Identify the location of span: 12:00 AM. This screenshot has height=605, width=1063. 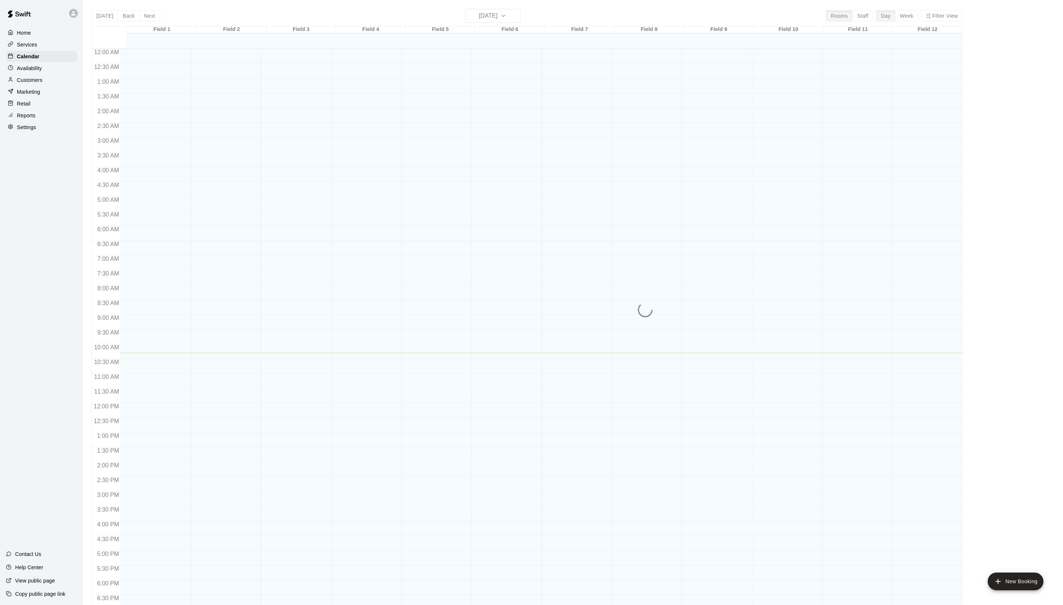
(107, 52).